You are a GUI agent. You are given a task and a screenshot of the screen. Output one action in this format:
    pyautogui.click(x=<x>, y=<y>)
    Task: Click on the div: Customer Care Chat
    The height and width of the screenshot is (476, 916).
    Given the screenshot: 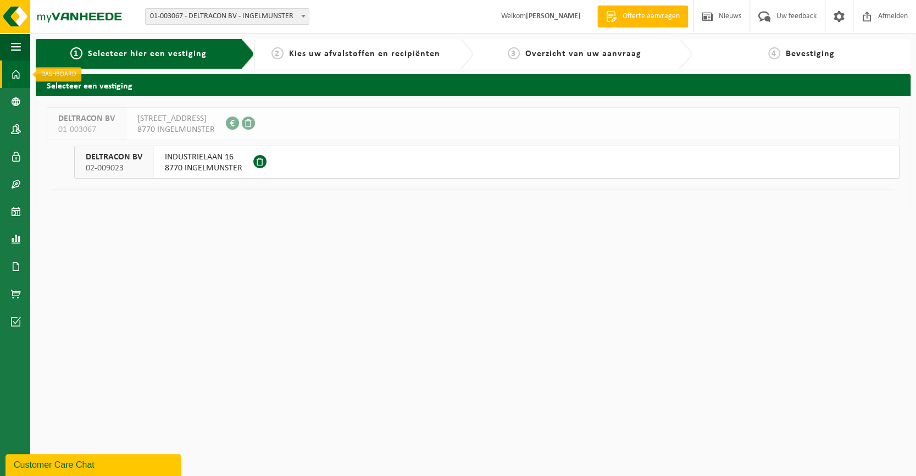 What is the action you would take?
    pyautogui.click(x=88, y=13)
    